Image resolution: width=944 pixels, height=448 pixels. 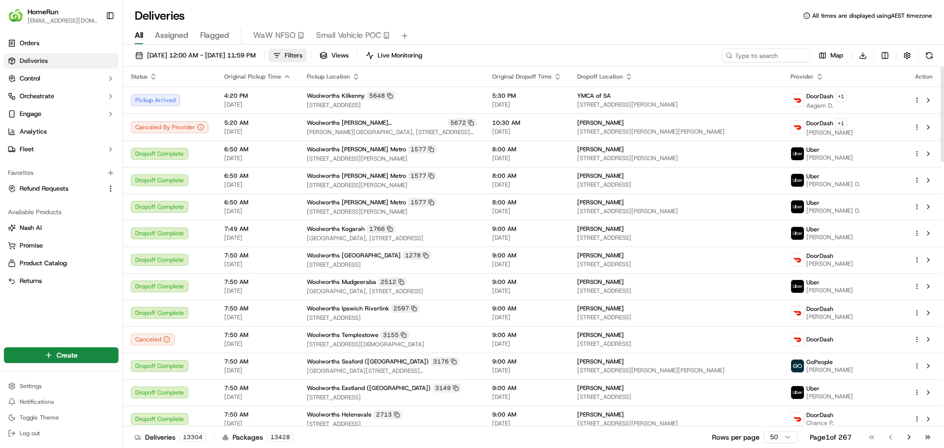 I want to click on img: 1736555255976-a54dd68f-1ca7-489b-9aae-adbdc363a1c4, so click(x=19, y=103).